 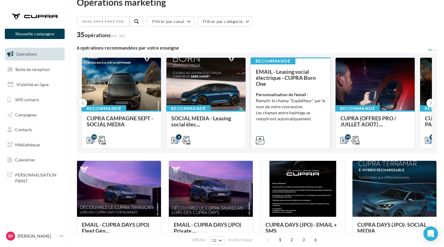 I want to click on div: Open Intercom Messenger, so click(x=431, y=234).